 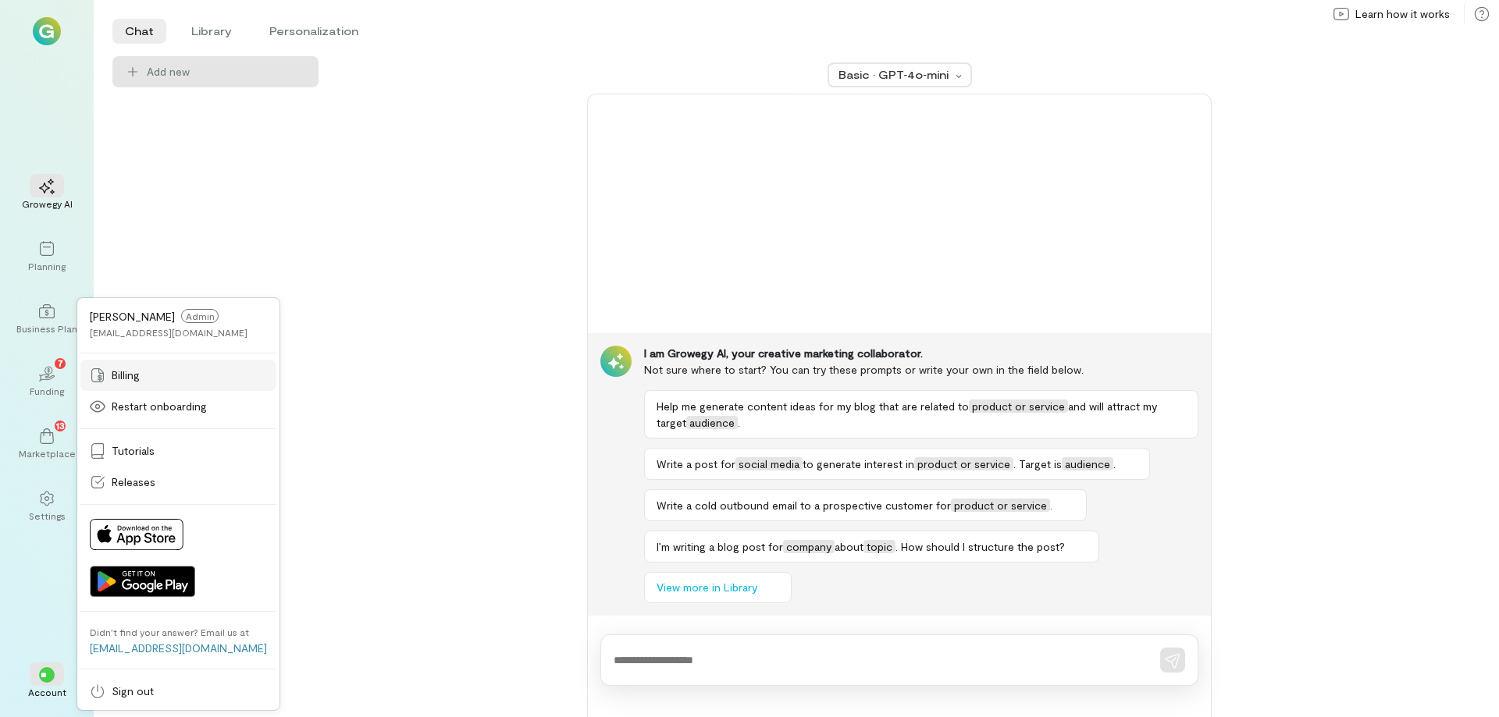 I want to click on span: Restart onboarding, so click(x=159, y=407).